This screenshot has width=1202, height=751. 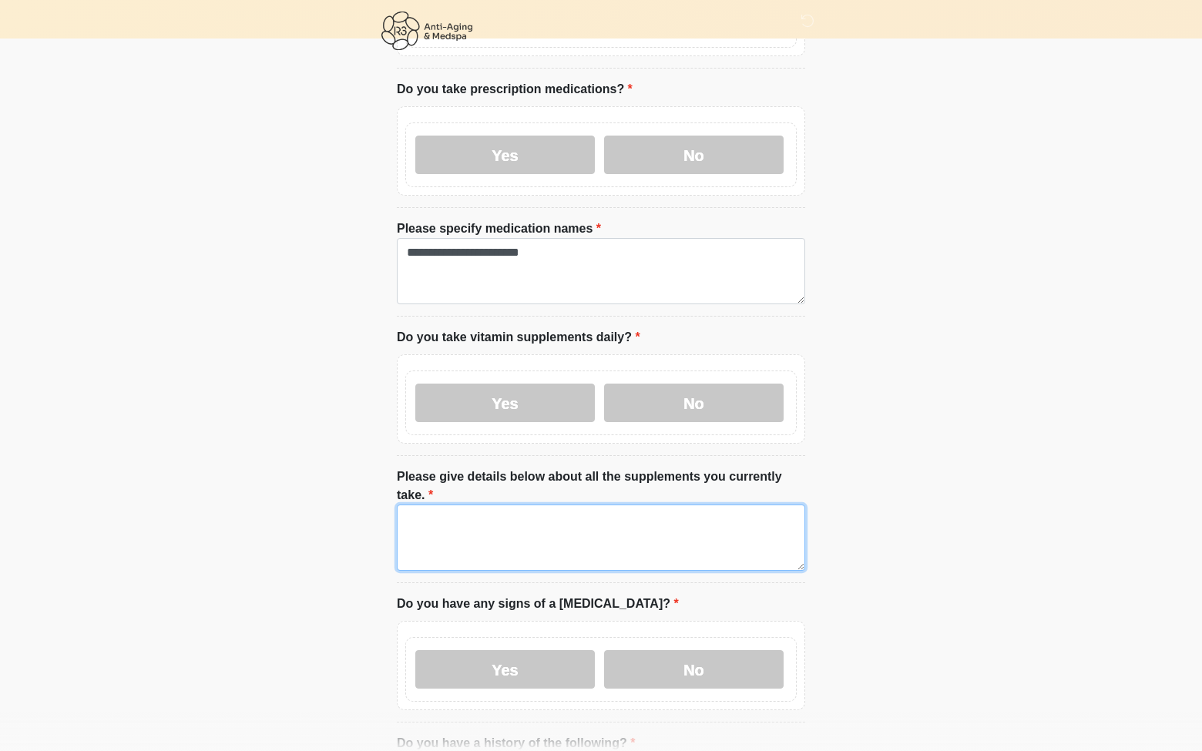 What do you see at coordinates (427, 31) in the screenshot?
I see `img: R3 Anti Aging & Medspa Scottsdale Logo` at bounding box center [427, 31].